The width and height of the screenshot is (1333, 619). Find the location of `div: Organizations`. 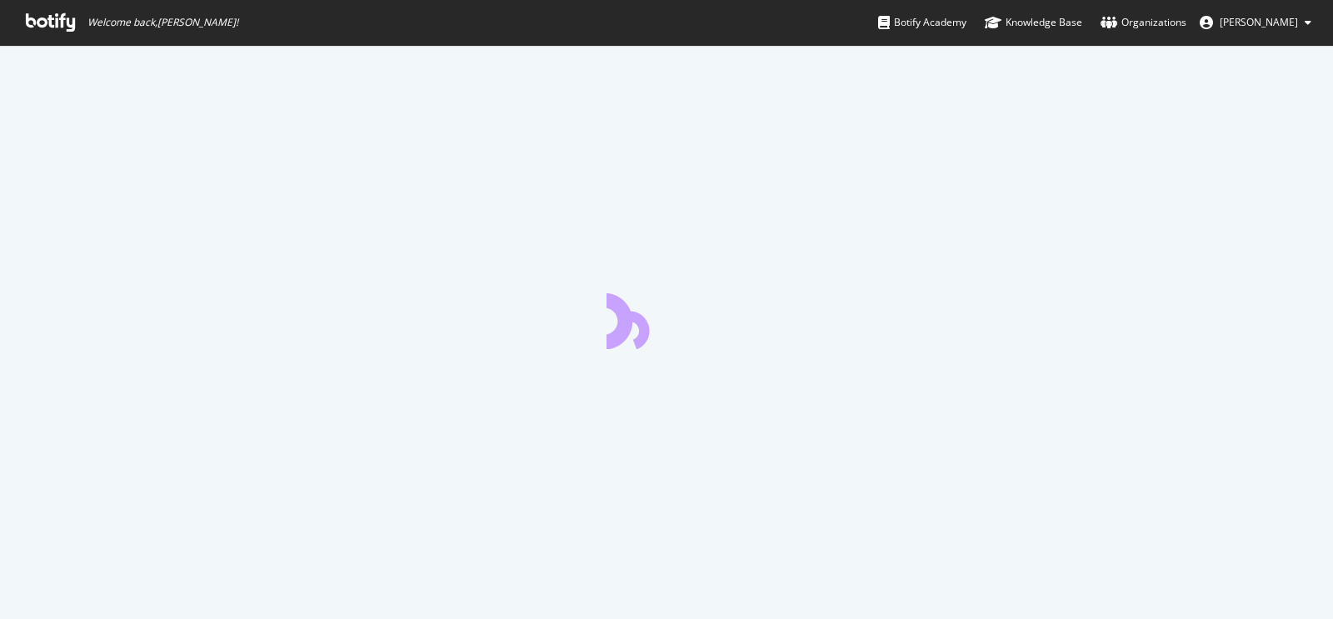

div: Organizations is located at coordinates (1143, 22).